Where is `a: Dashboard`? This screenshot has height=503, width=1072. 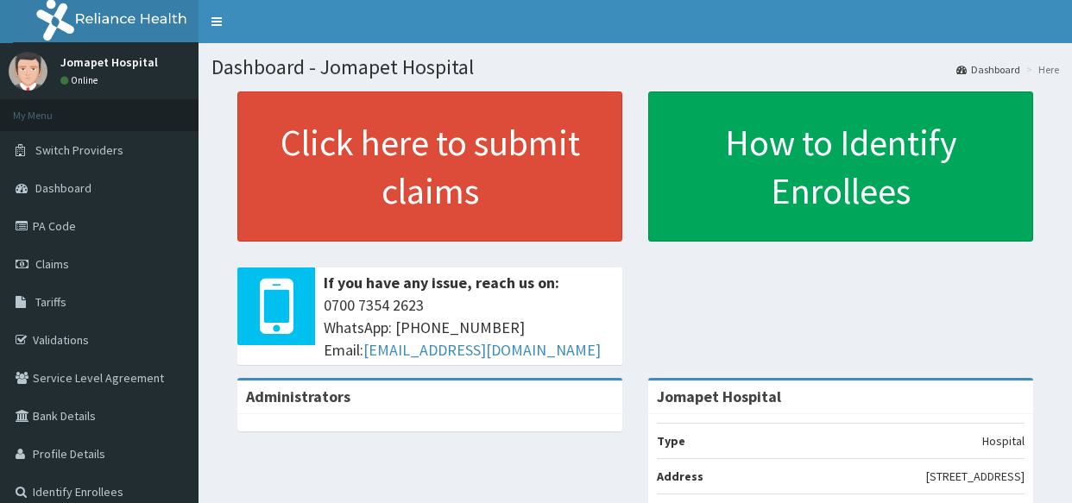 a: Dashboard is located at coordinates (988, 69).